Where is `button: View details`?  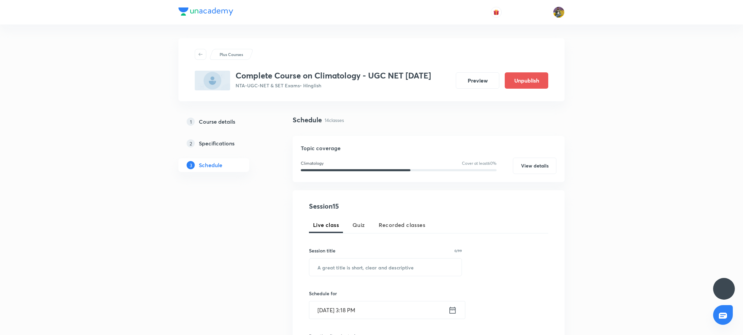 button: View details is located at coordinates (534, 166).